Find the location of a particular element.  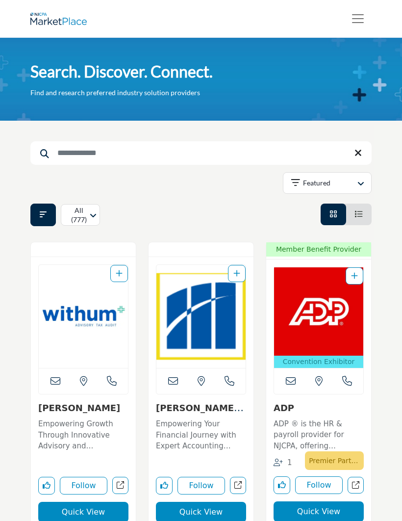

p: Empowering Your Financial Journey with Expert Accounting Solutions Specializing in accounting ser... is located at coordinates (201, 435).